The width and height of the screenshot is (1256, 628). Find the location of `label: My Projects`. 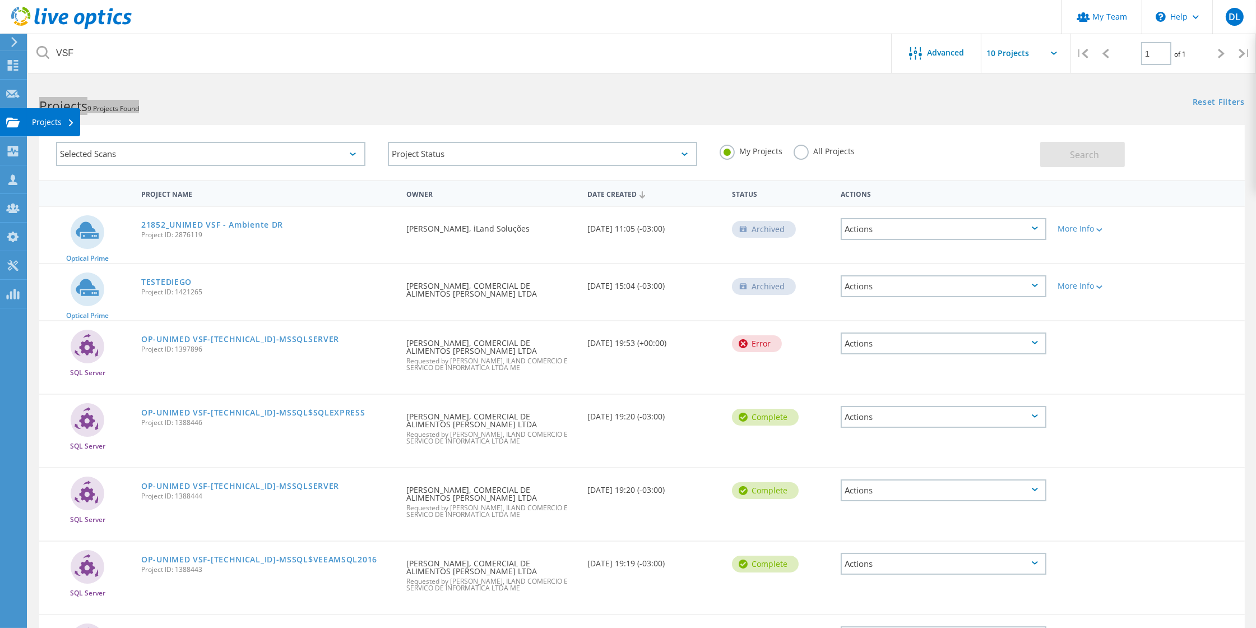

label: My Projects is located at coordinates (751, 150).